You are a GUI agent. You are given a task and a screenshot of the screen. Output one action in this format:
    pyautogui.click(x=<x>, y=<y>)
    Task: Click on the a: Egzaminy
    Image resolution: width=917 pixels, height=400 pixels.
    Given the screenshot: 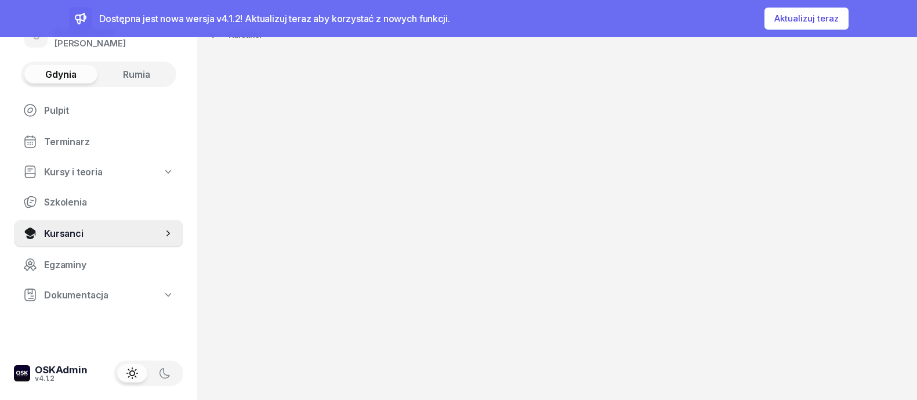 What is the action you would take?
    pyautogui.click(x=99, y=265)
    